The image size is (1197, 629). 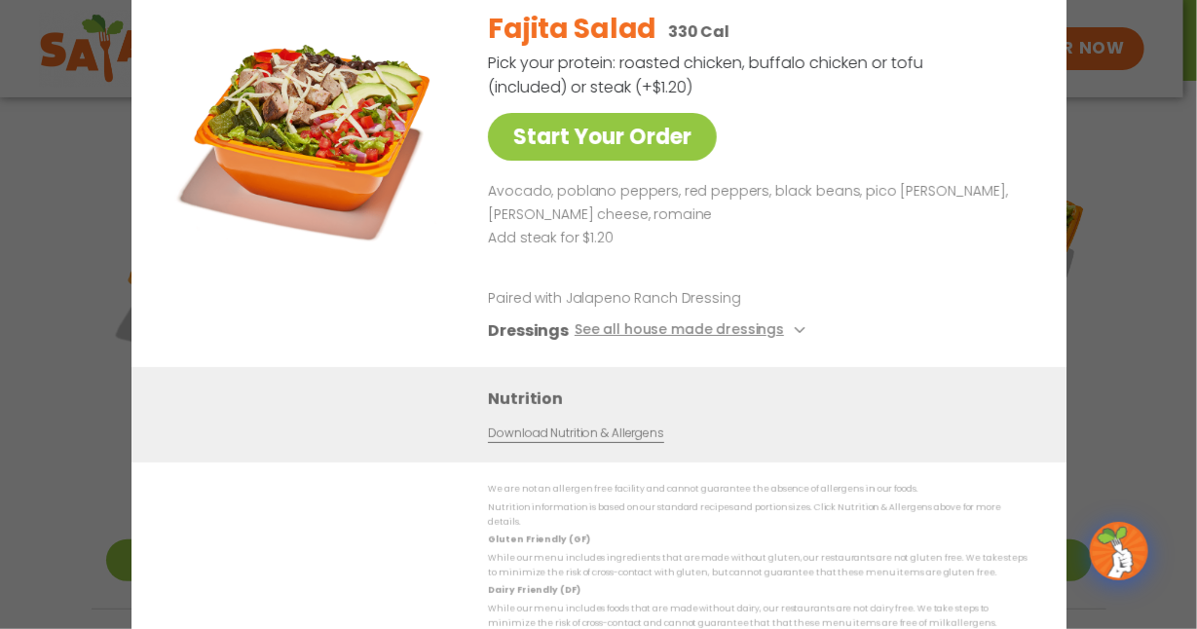 What do you see at coordinates (1119, 551) in the screenshot?
I see `img: wpChatIcon` at bounding box center [1119, 551].